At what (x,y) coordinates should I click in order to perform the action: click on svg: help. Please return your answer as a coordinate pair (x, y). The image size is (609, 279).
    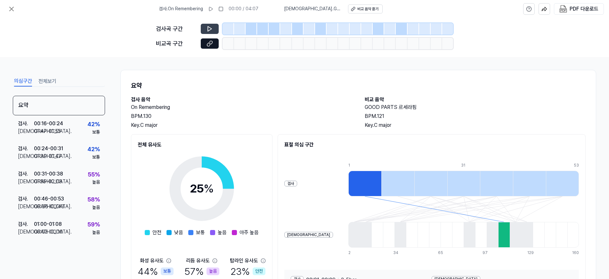
    Looking at the image, I should click on (529, 9).